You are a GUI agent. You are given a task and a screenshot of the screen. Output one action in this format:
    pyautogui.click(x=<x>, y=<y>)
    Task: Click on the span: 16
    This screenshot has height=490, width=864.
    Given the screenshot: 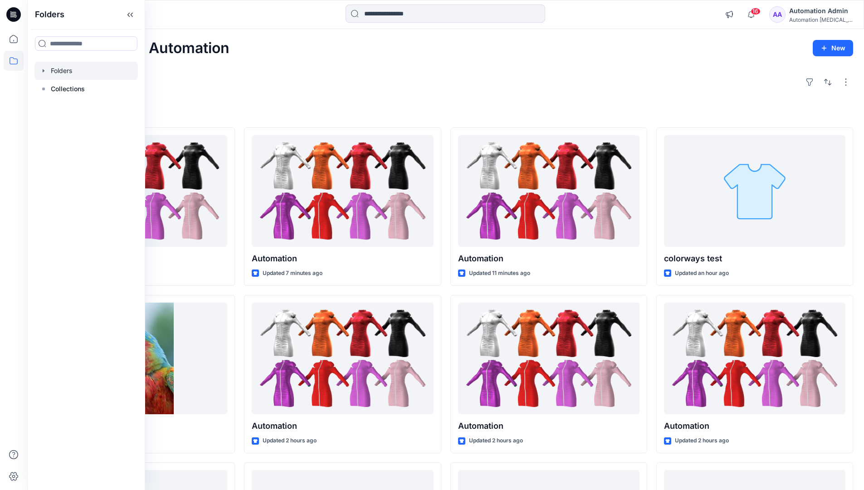 What is the action you would take?
    pyautogui.click(x=755, y=11)
    